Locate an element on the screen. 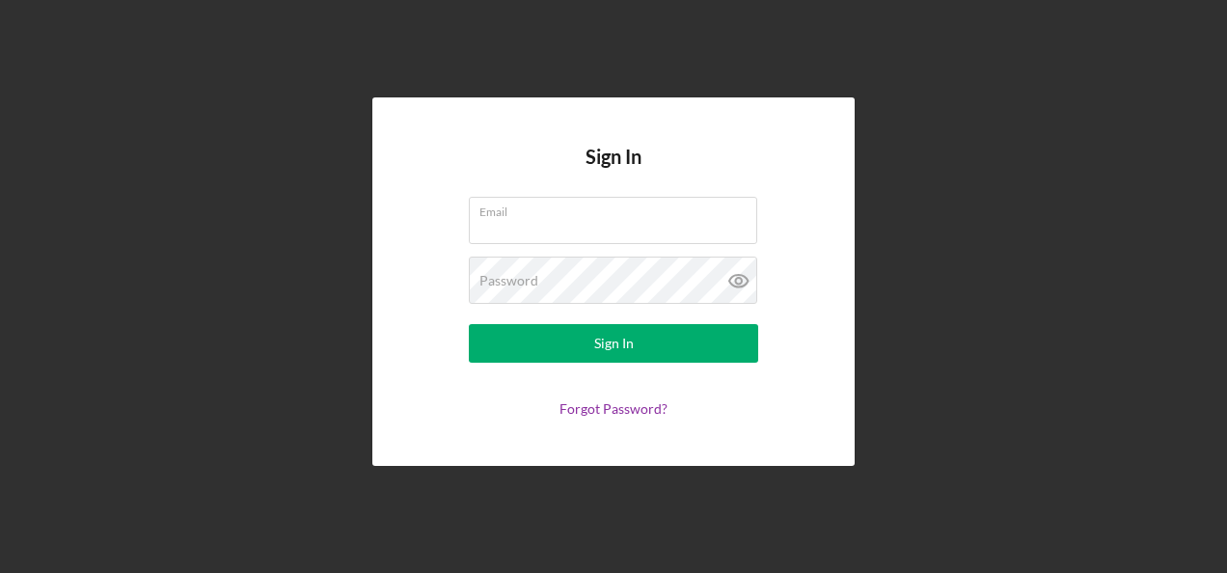 The width and height of the screenshot is (1227, 573). a: Forgot Password? is located at coordinates (613, 408).